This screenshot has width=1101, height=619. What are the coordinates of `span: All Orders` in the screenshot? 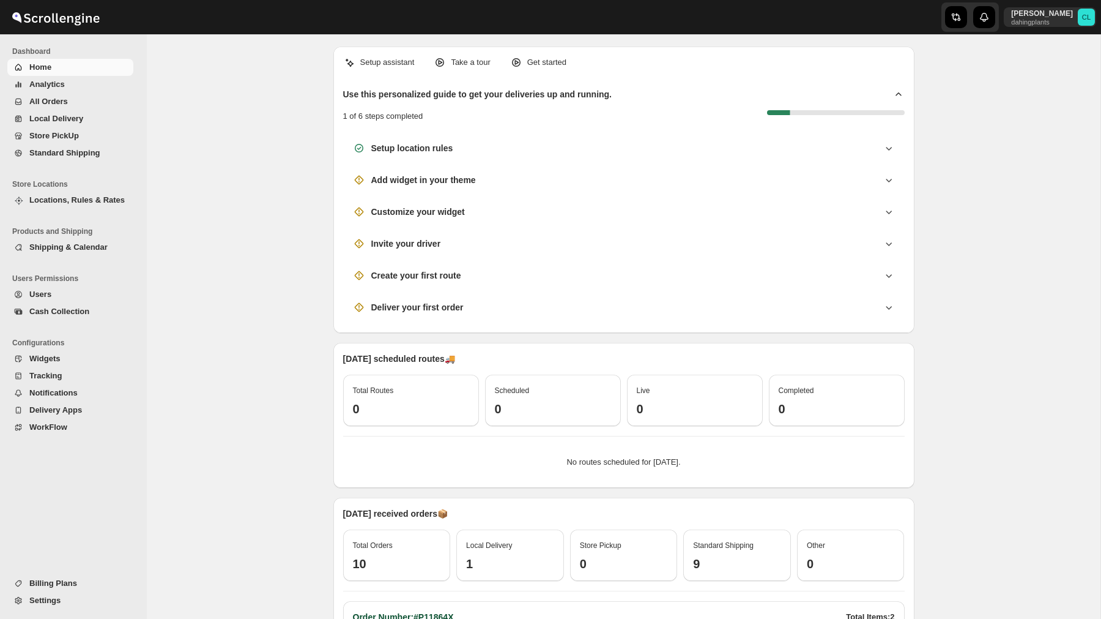 It's located at (48, 101).